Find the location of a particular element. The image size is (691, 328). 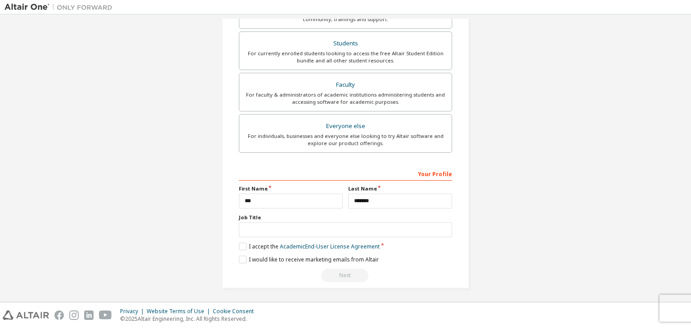

label: Job Title is located at coordinates (346, 218).